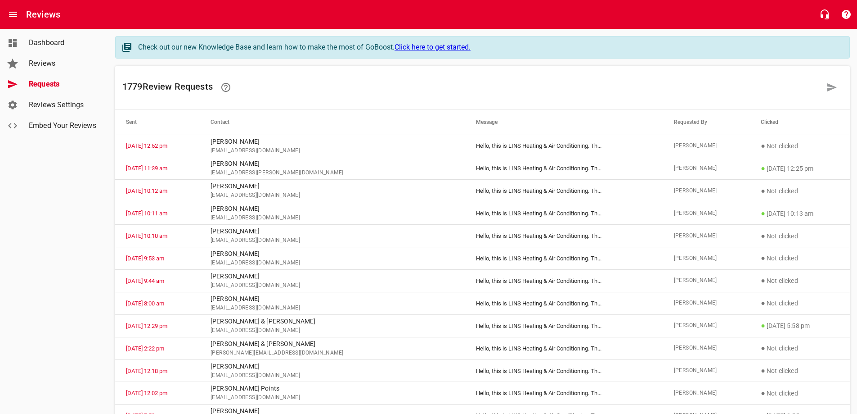 This screenshot has width=857, height=414. Describe the element at coordinates (832, 87) in the screenshot. I see `a: Request a review` at that location.